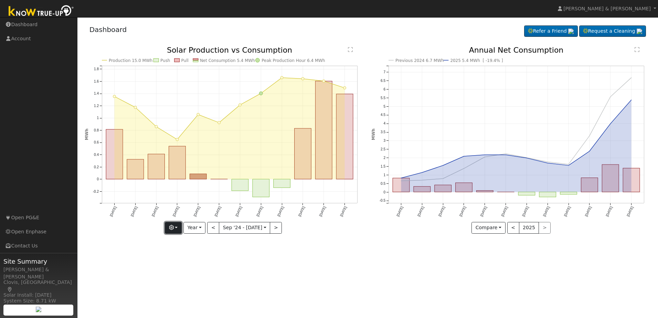 Image resolution: width=658 pixels, height=318 pixels. I want to click on text: 4.5, so click(383, 115).